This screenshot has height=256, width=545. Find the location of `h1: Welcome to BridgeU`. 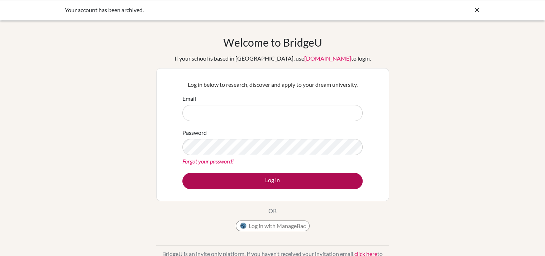

h1: Welcome to BridgeU is located at coordinates (273, 42).